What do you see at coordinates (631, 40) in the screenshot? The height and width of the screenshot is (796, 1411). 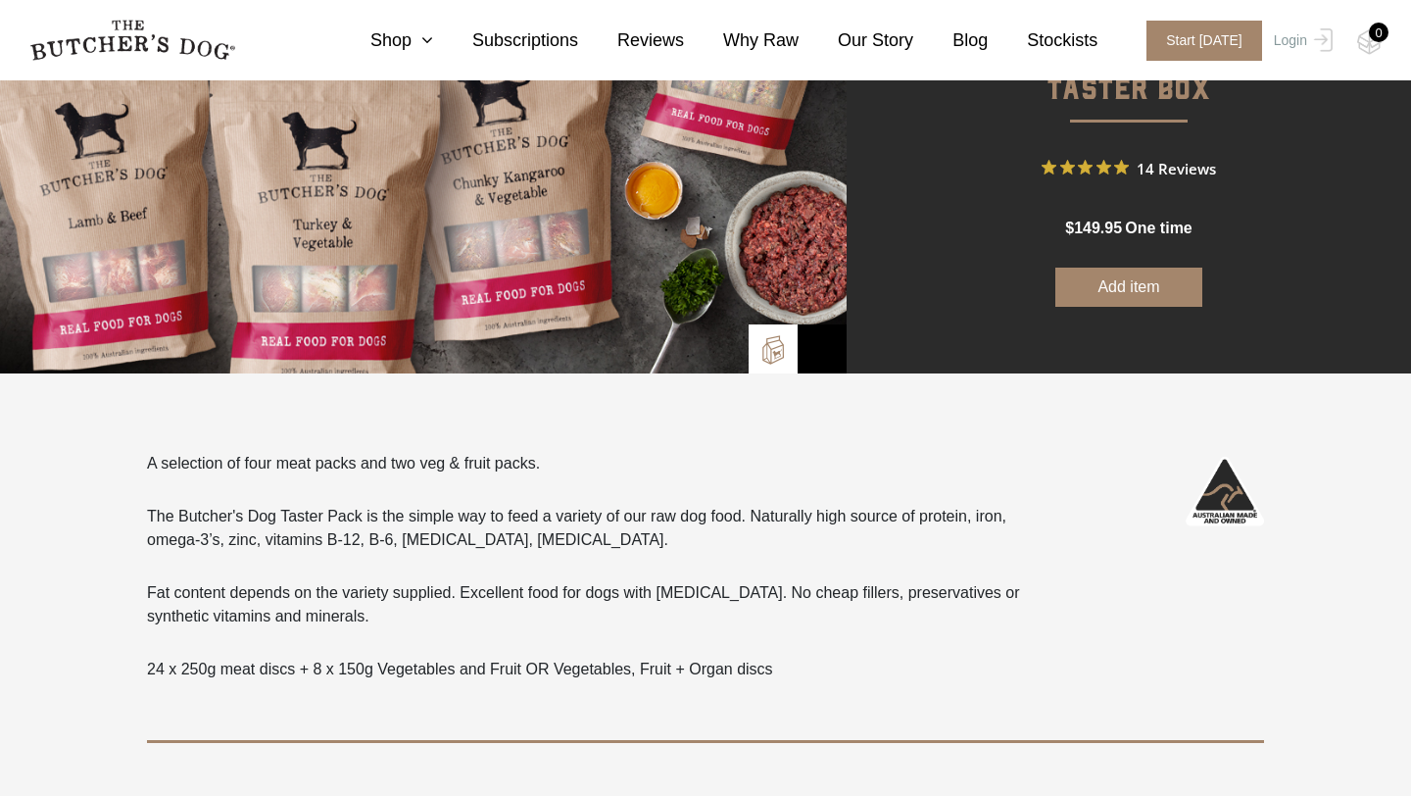 I see `a: Reviews` at bounding box center [631, 40].